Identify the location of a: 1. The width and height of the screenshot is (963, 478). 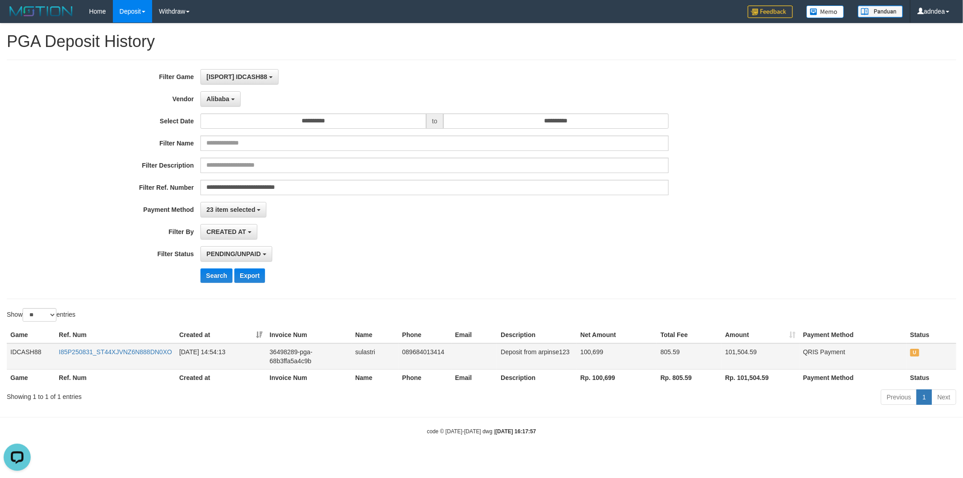
(925, 397).